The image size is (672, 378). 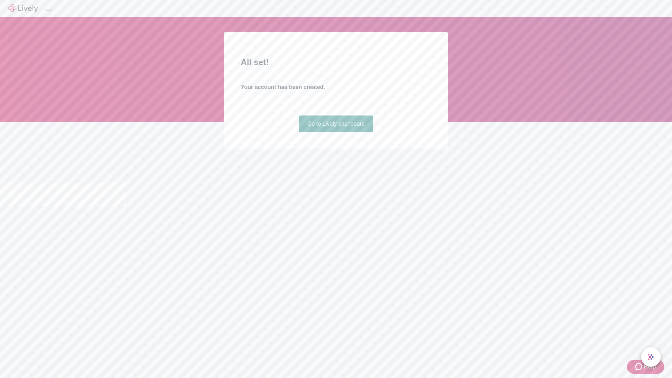 I want to click on img: Lively, so click(x=23, y=8).